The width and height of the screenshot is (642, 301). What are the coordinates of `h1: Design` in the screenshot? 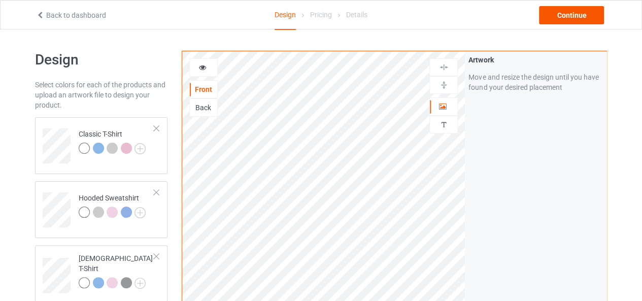 It's located at (101, 60).